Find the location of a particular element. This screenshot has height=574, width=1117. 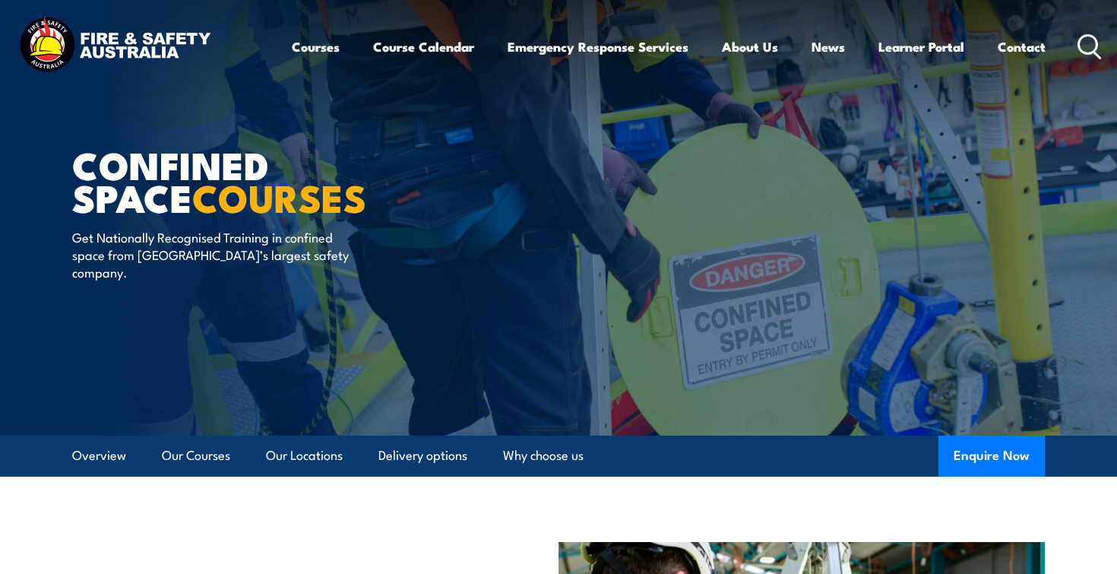

a: Delivery options is located at coordinates (422, 455).